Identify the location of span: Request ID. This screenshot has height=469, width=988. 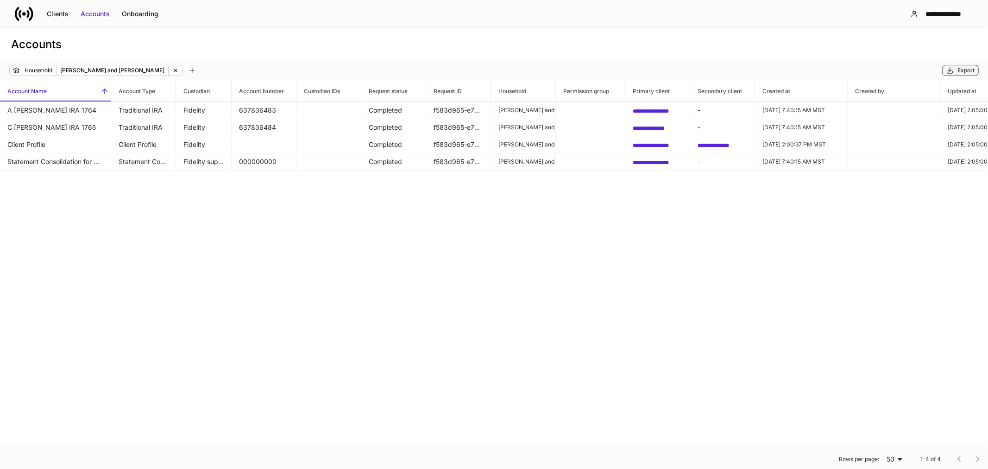
(458, 91).